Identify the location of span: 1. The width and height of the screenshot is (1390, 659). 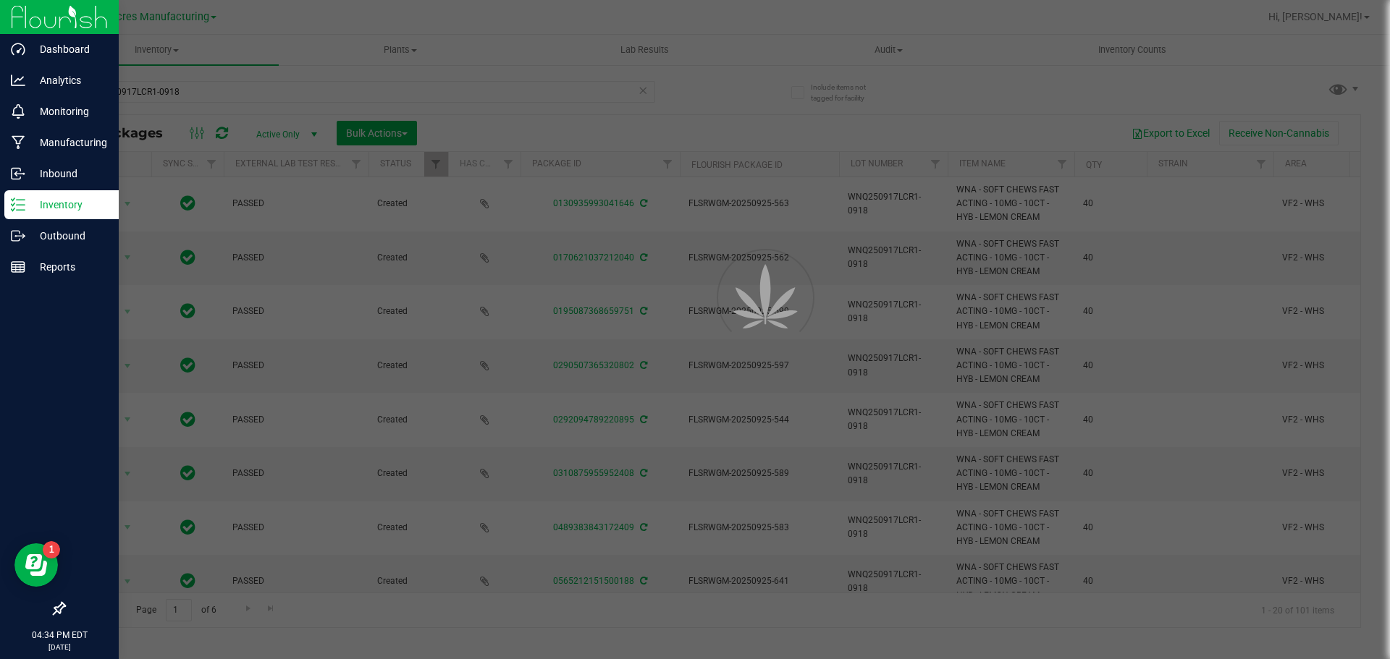
(9, 8).